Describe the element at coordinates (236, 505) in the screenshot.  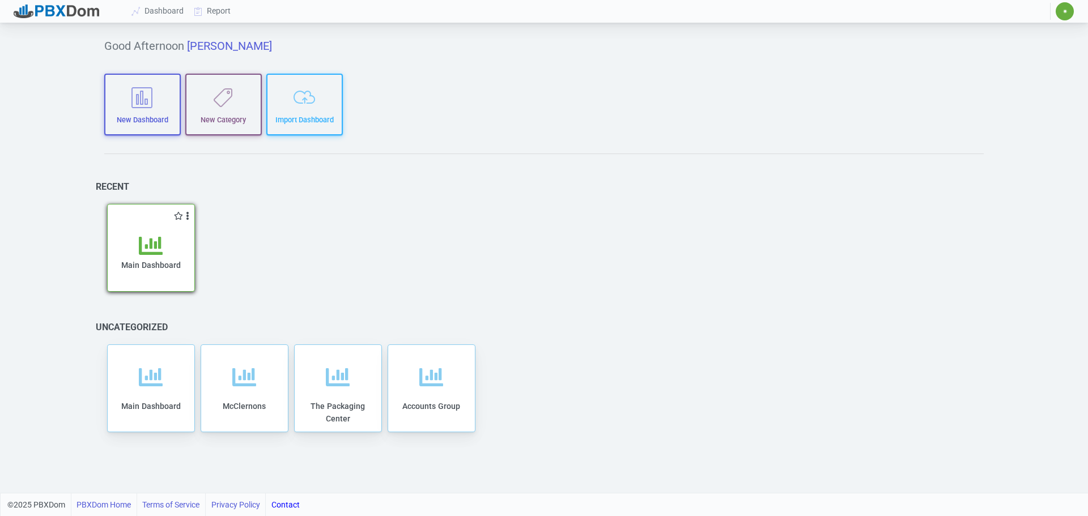
I see `a: Privacy Policy` at that location.